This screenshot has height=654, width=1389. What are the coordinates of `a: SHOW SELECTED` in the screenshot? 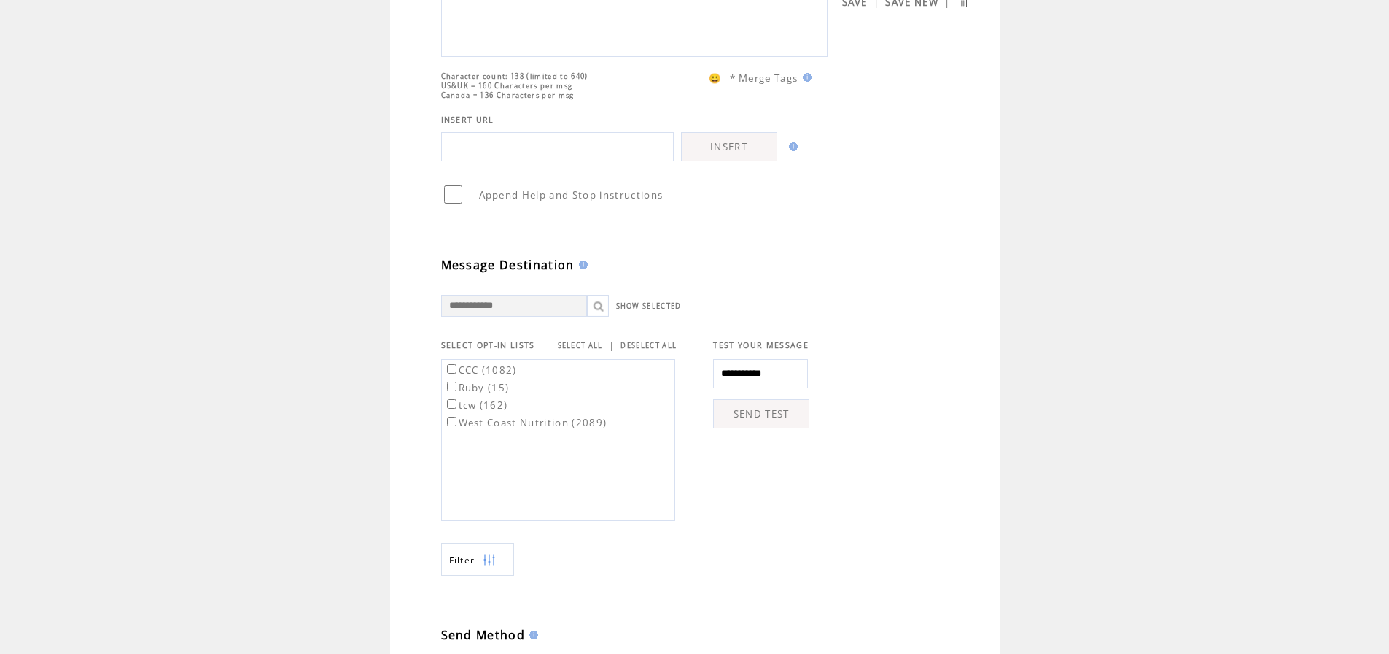 It's located at (649, 306).